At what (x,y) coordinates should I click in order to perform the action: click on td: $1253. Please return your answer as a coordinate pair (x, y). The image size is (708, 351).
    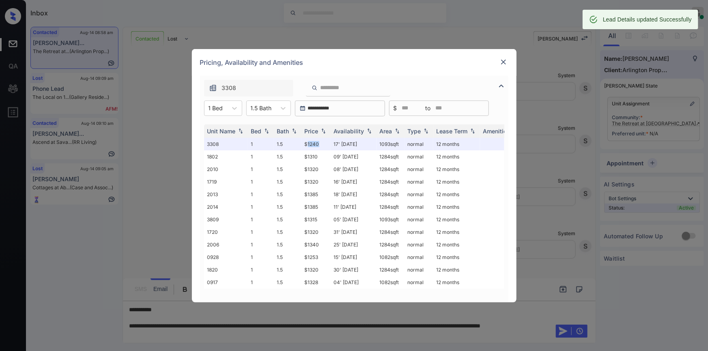
    Looking at the image, I should click on (316, 257).